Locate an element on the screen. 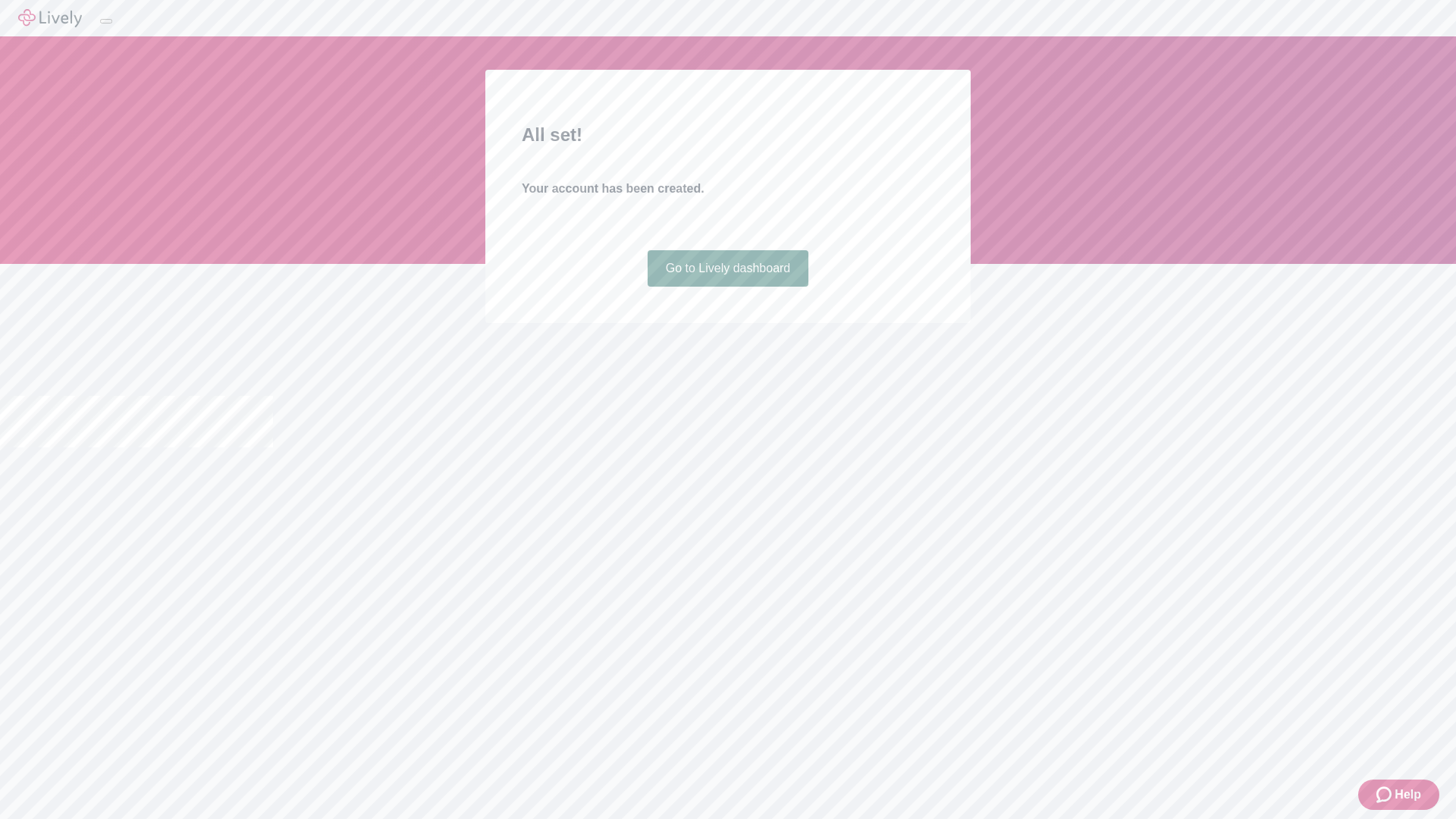 The height and width of the screenshot is (819, 1456). h4: Your account has been created. is located at coordinates (728, 189).